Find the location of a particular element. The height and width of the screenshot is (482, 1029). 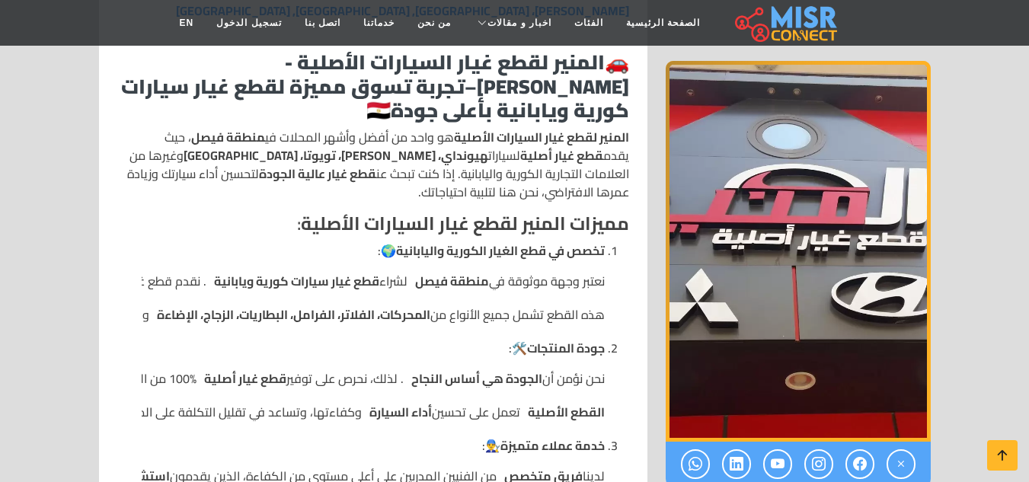

a: اخبار و مقالات is located at coordinates (513, 23).